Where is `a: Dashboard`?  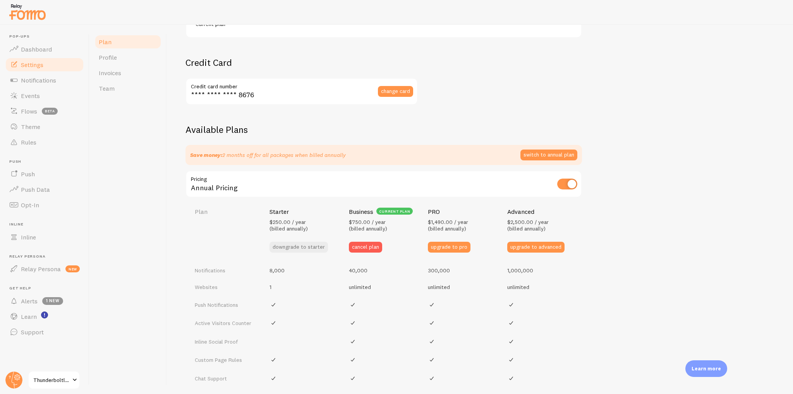
a: Dashboard is located at coordinates (45, 49).